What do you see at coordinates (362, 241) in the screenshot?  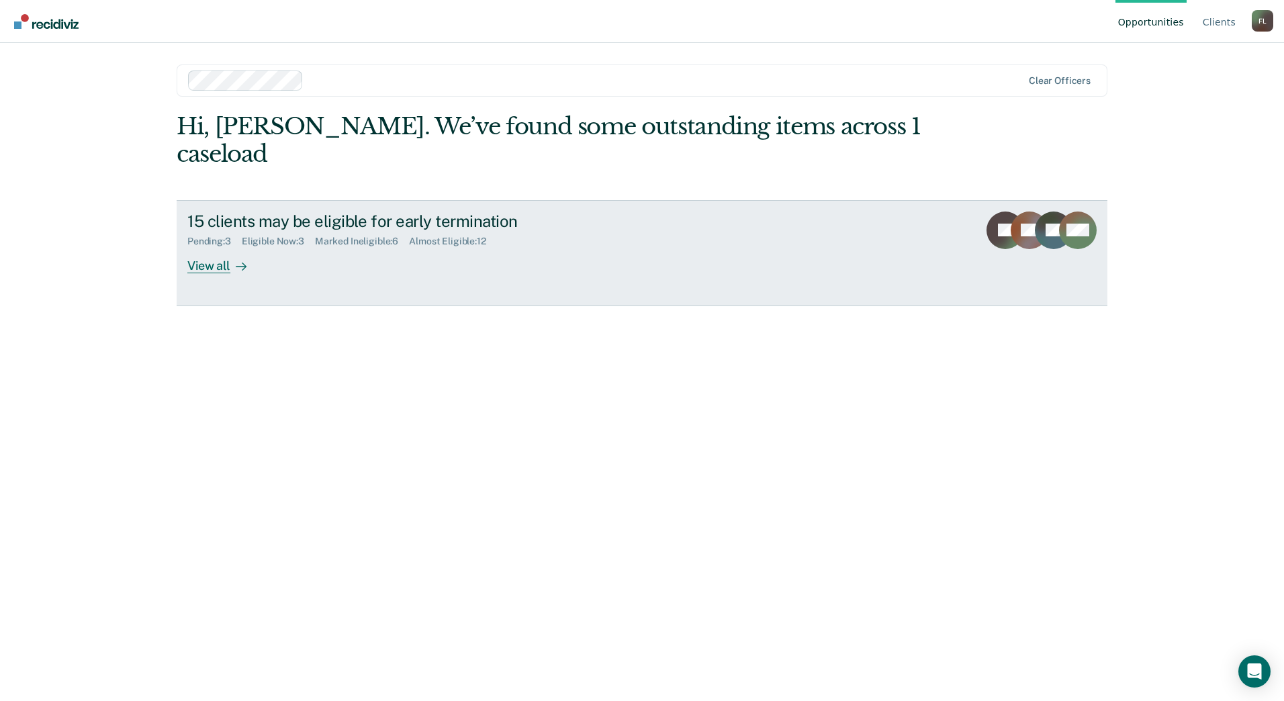 I see `div: Marked Ineligible : 6` at bounding box center [362, 241].